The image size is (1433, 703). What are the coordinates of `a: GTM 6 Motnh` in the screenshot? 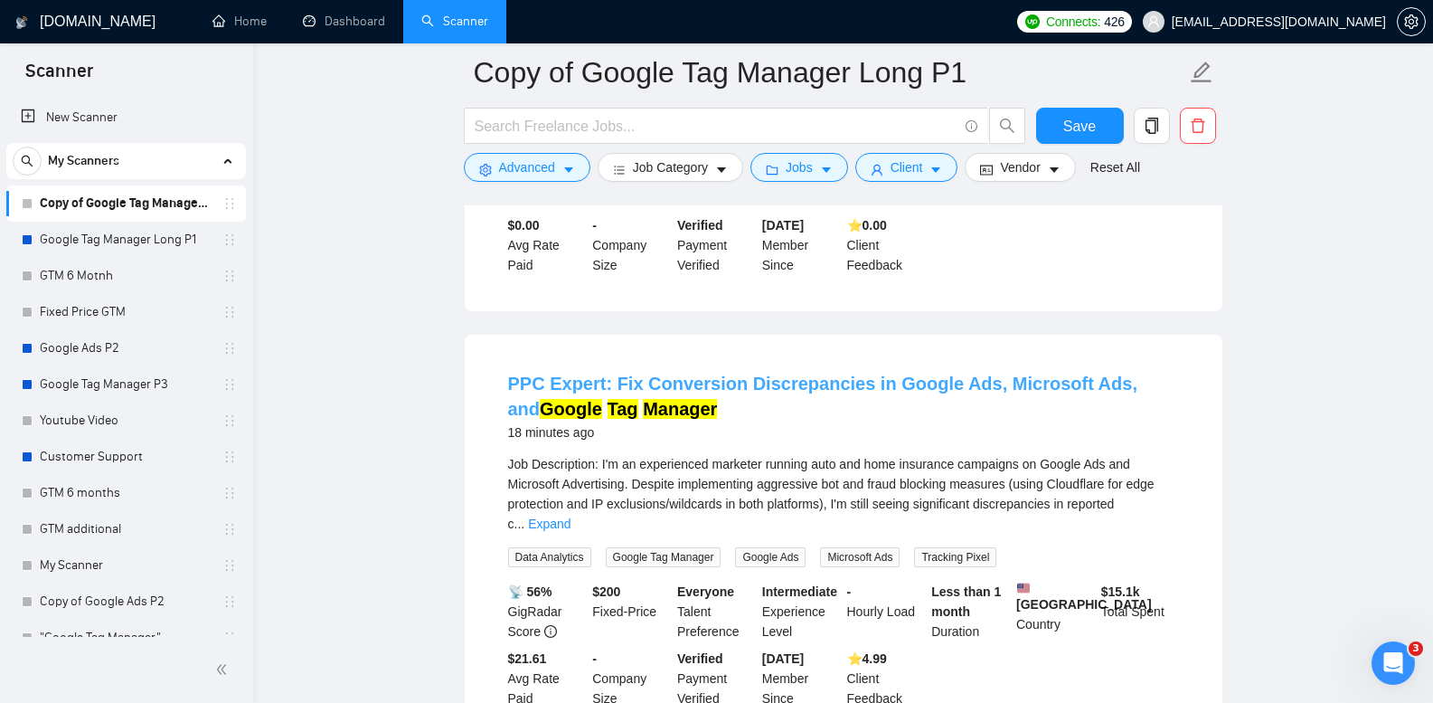 It's located at (126, 276).